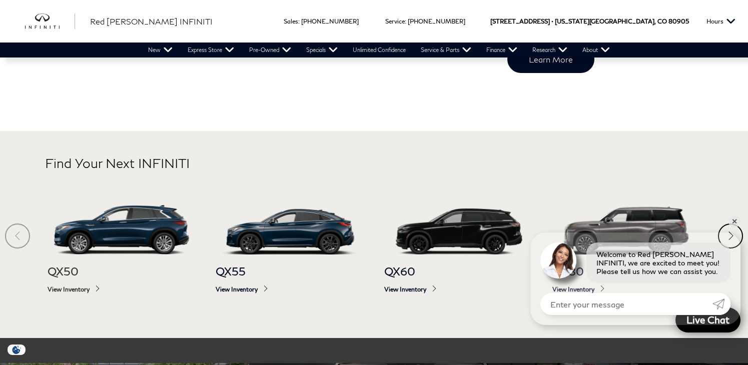 The height and width of the screenshot is (365, 748). I want to click on a: New, so click(160, 50).